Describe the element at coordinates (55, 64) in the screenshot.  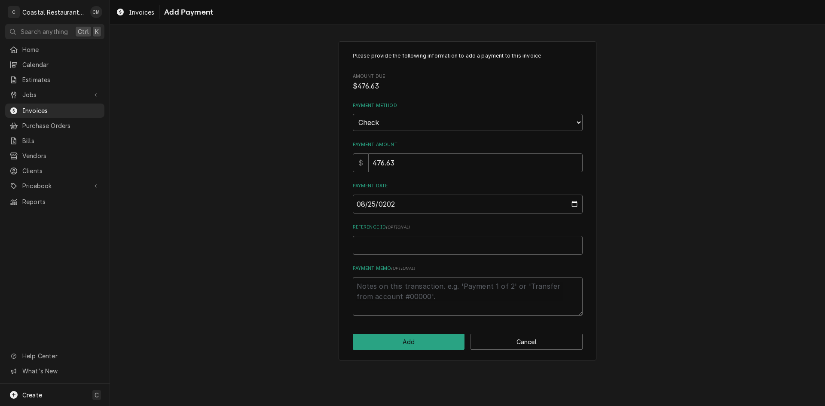
I see `a: Calendar` at that location.